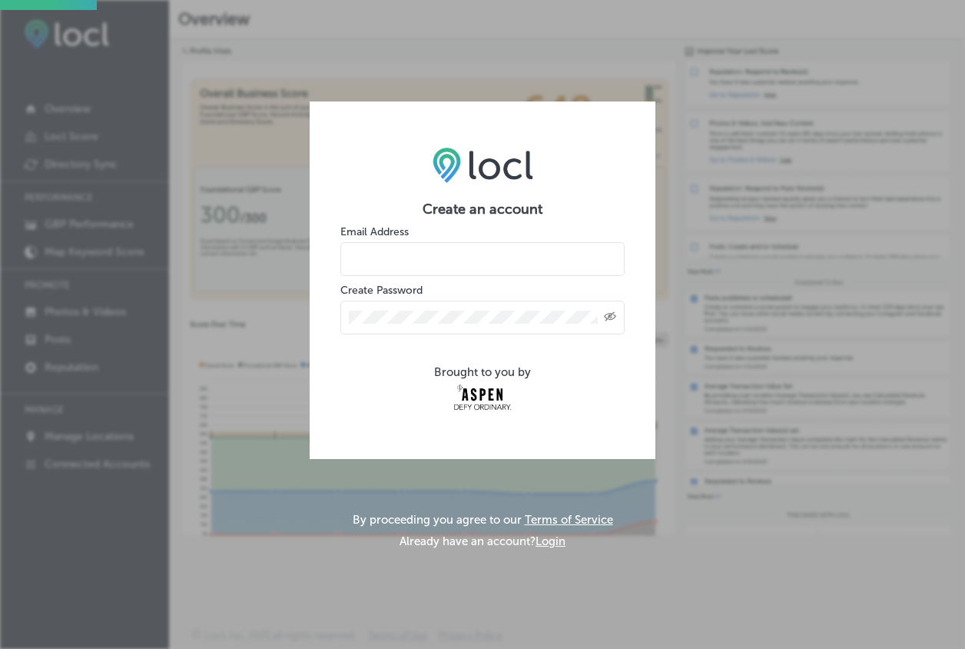 The width and height of the screenshot is (965, 649). What do you see at coordinates (374, 231) in the screenshot?
I see `label: Email Address` at bounding box center [374, 231].